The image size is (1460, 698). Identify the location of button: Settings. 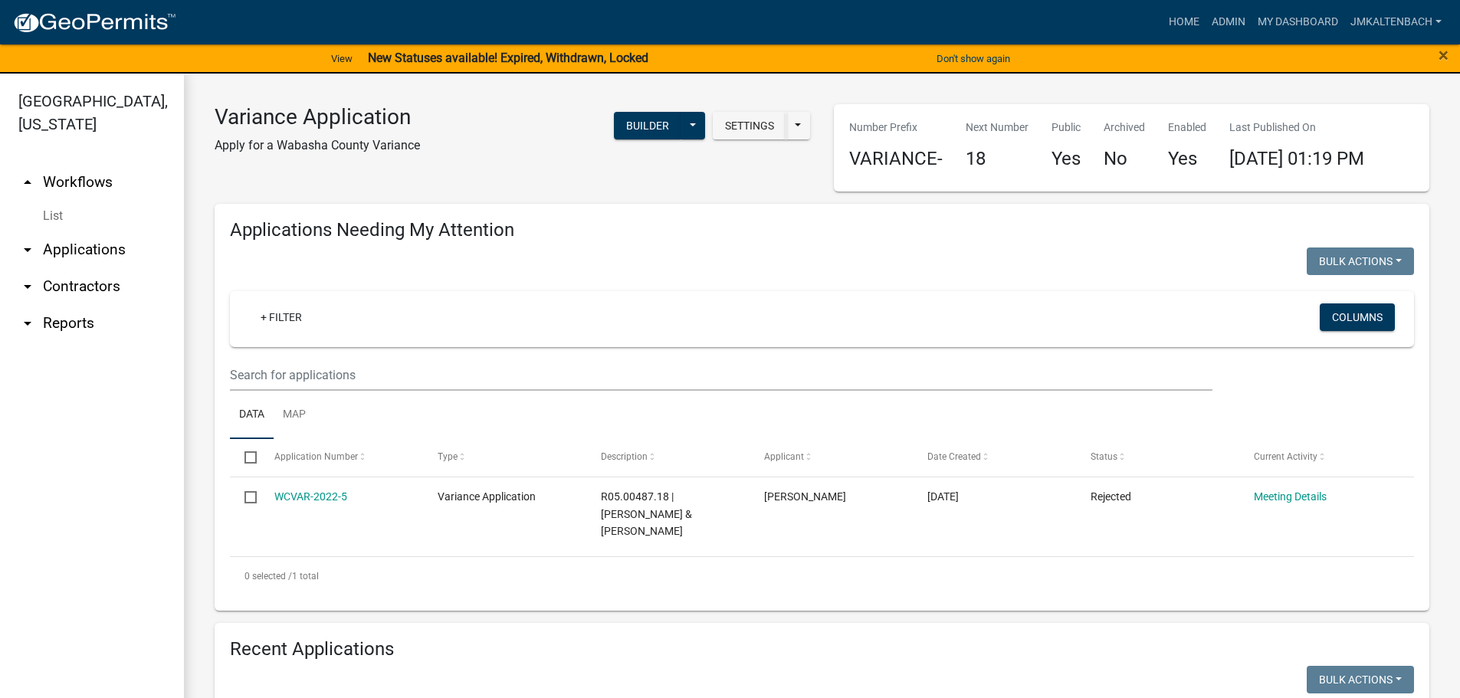
(749, 126).